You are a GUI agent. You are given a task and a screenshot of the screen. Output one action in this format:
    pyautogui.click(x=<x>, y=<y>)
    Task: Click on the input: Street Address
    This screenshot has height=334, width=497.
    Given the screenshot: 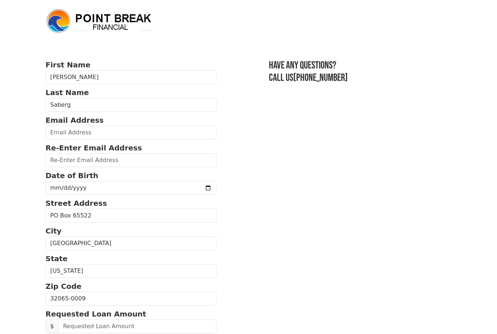 What is the action you would take?
    pyautogui.click(x=131, y=216)
    